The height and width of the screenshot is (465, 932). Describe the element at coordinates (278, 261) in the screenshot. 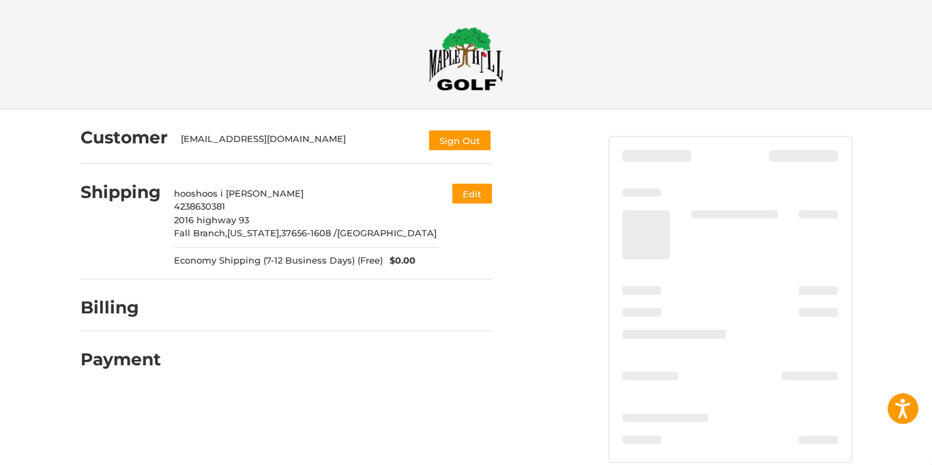

I see `span: Economy Shipping (7-12 Business Days) (Free)` at that location.